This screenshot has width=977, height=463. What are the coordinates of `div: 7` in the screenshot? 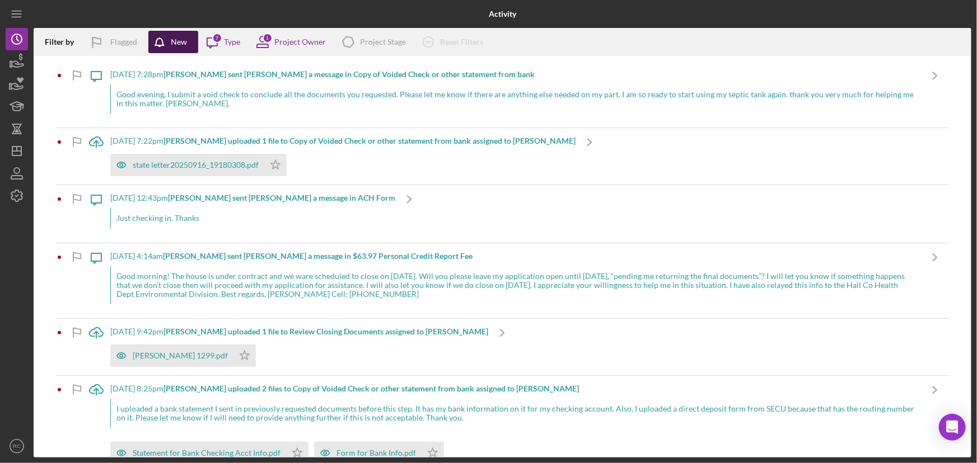 It's located at (217, 38).